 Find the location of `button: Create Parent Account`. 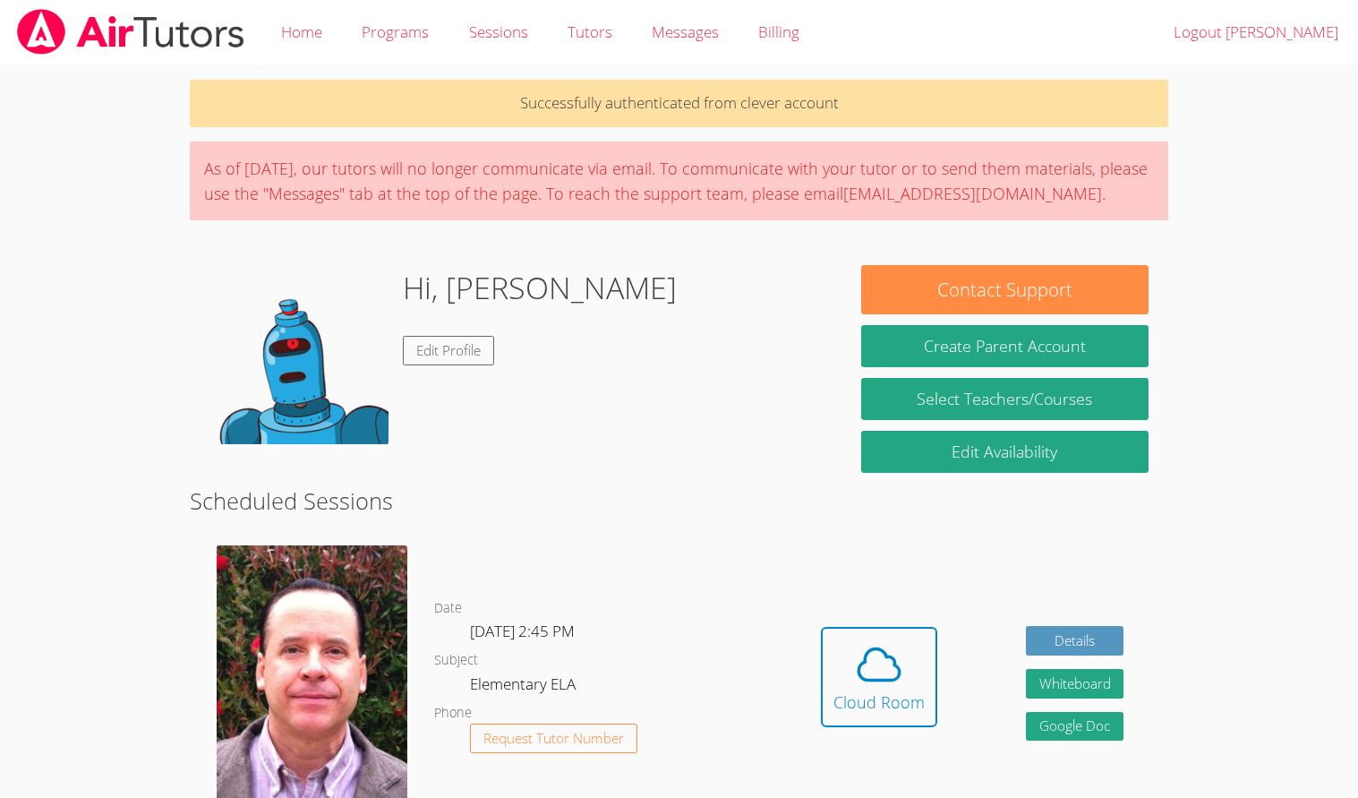

button: Create Parent Account is located at coordinates (1005, 346).